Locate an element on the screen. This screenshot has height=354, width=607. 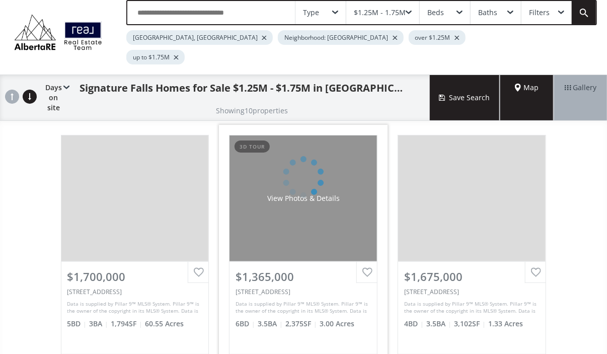
div: over $1.25M is located at coordinates (437, 37).